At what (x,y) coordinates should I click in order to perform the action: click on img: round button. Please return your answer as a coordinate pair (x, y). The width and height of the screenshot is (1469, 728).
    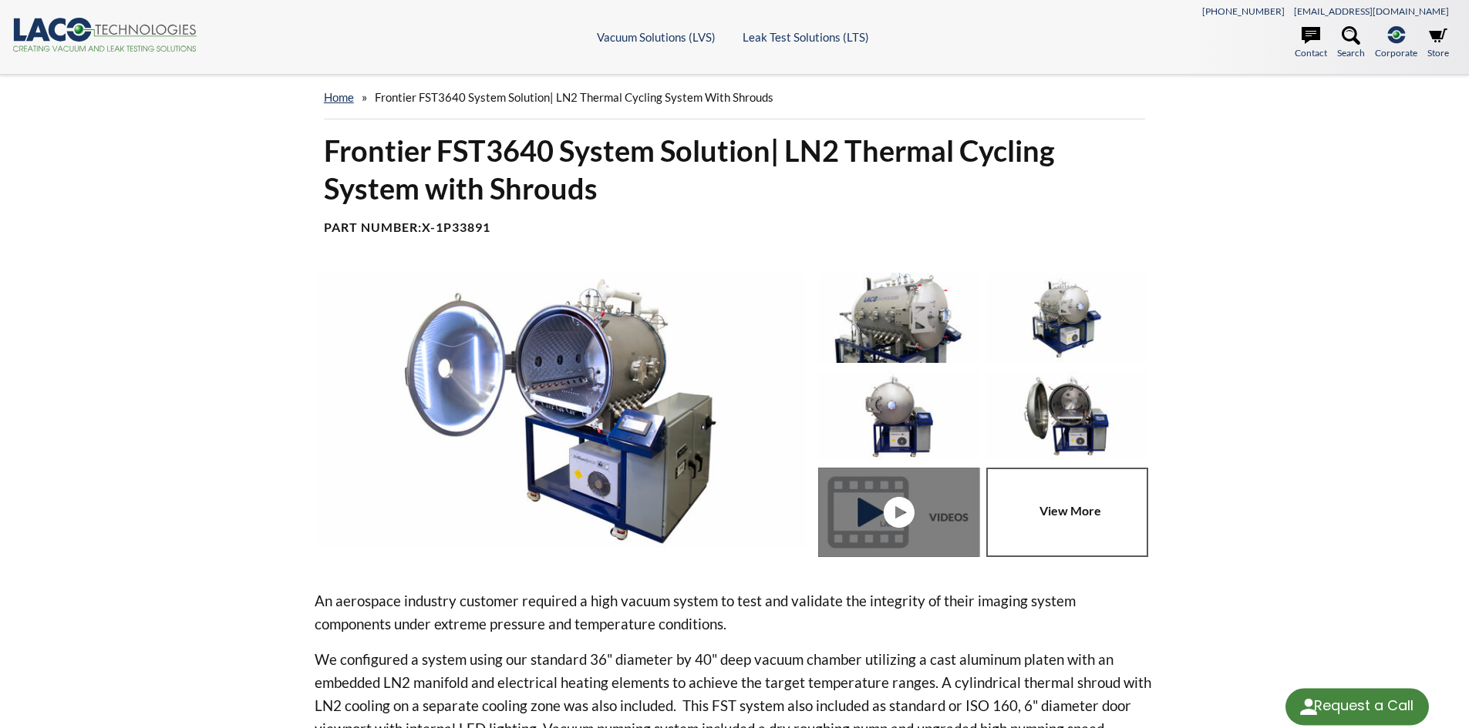
    Looking at the image, I should click on (1308, 707).